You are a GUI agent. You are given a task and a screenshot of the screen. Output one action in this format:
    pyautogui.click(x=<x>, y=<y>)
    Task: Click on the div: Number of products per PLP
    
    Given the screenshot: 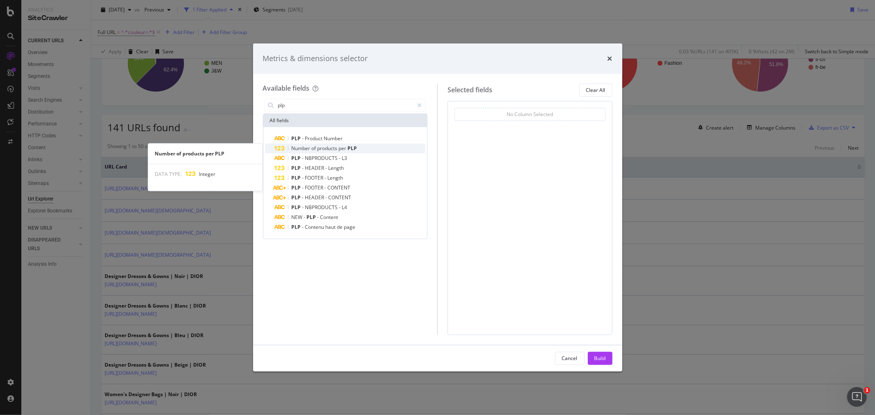 What is the action you would take?
    pyautogui.click(x=205, y=153)
    